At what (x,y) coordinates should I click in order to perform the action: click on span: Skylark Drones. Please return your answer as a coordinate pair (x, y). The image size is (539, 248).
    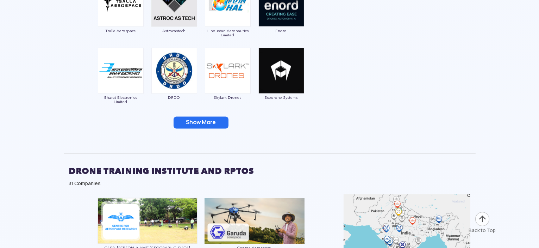
    Looking at the image, I should click on (228, 98).